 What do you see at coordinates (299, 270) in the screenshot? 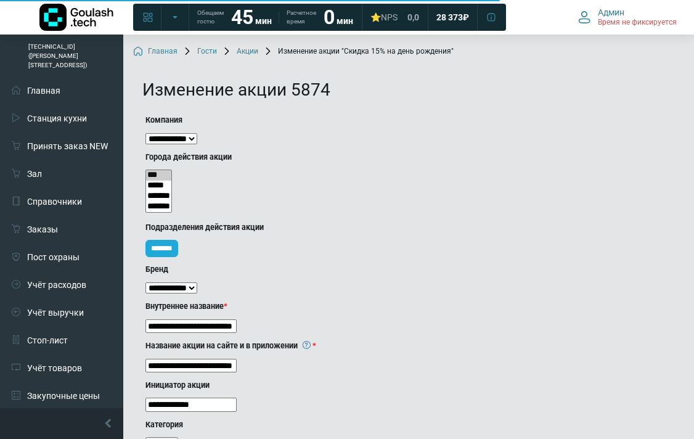
I see `label: Бренд` at bounding box center [299, 270].